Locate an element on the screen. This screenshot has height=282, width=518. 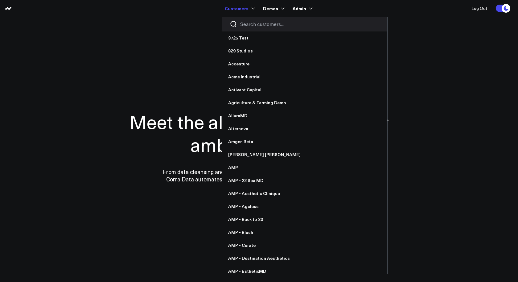
a: AMP - Back to 30 is located at coordinates (305, 219).